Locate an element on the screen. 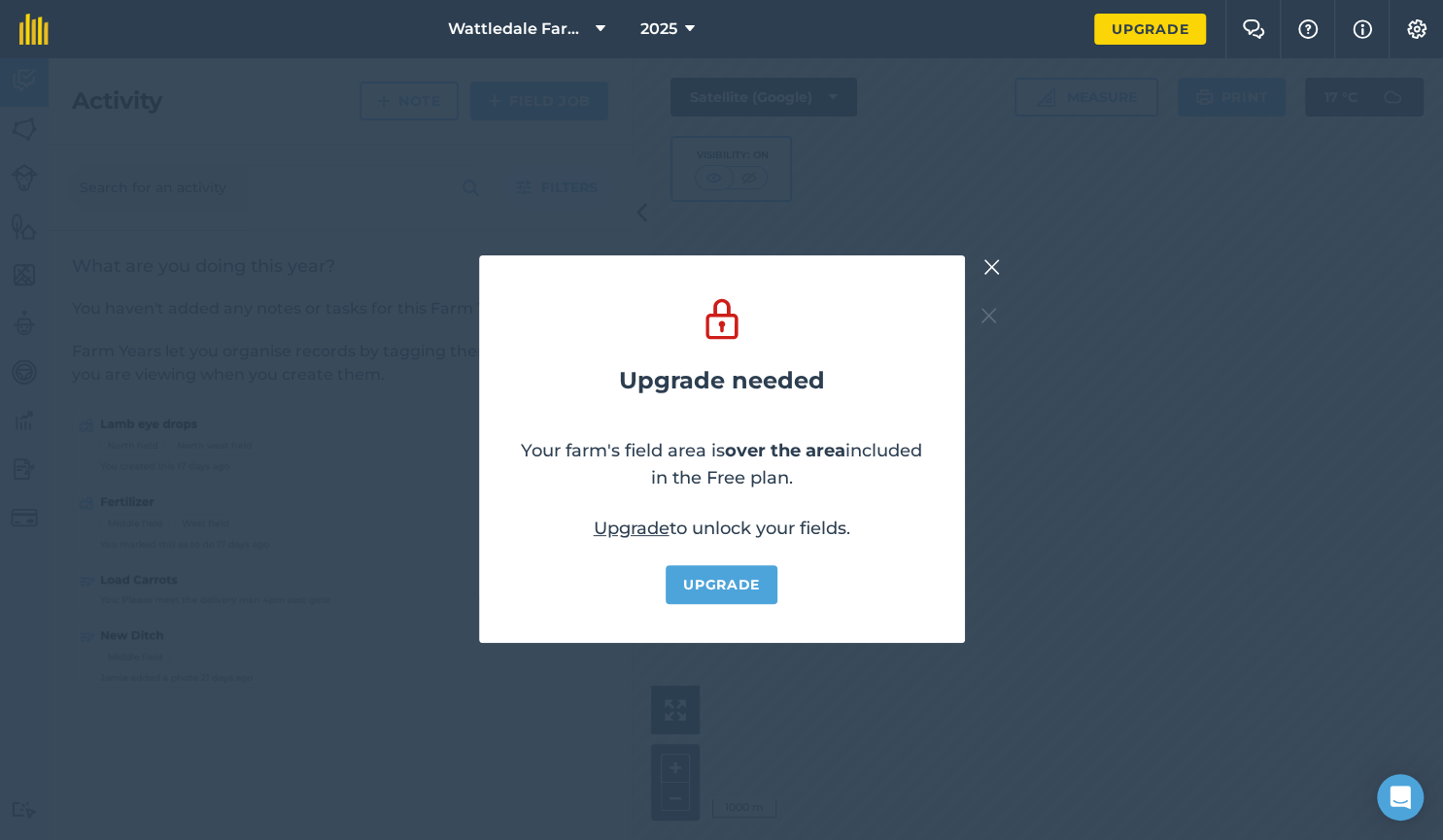  p: to unlock your fields. is located at coordinates (722, 529).